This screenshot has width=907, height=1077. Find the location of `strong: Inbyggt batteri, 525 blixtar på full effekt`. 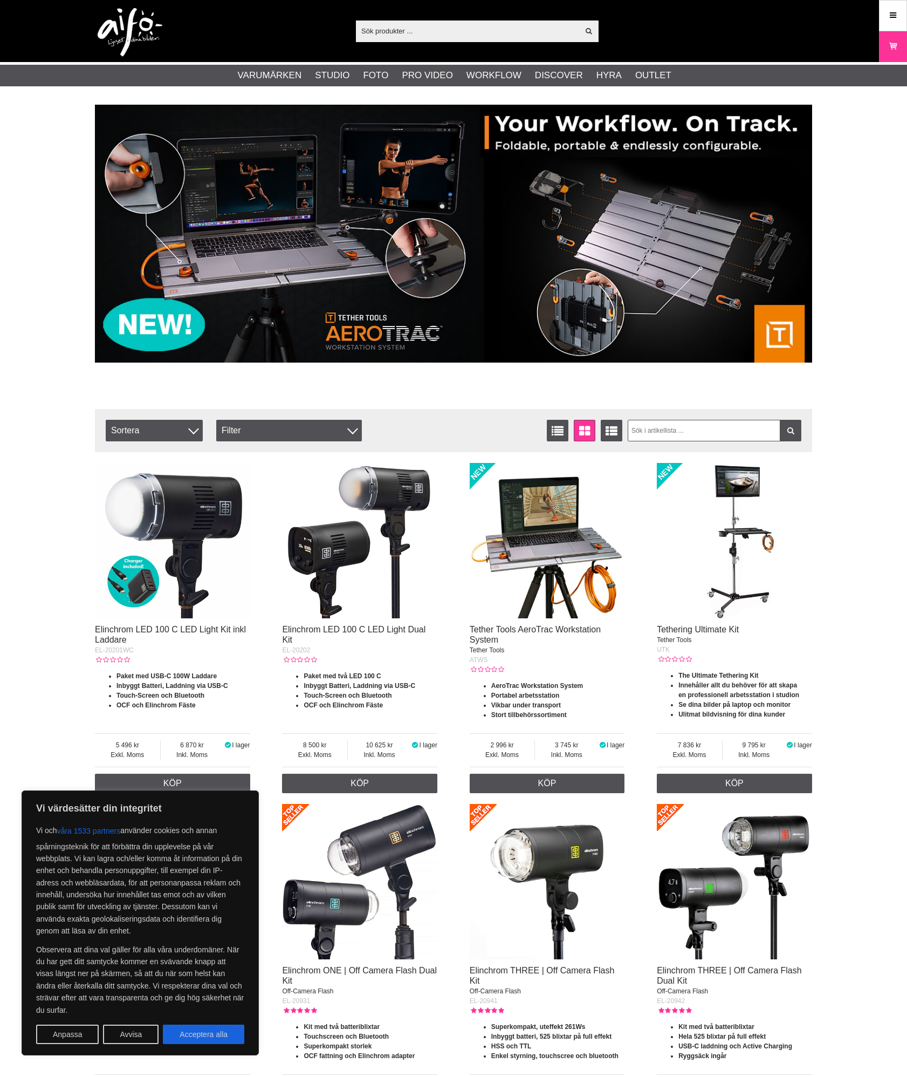

strong: Inbyggt batteri, 525 blixtar på full effekt is located at coordinates (551, 1036).